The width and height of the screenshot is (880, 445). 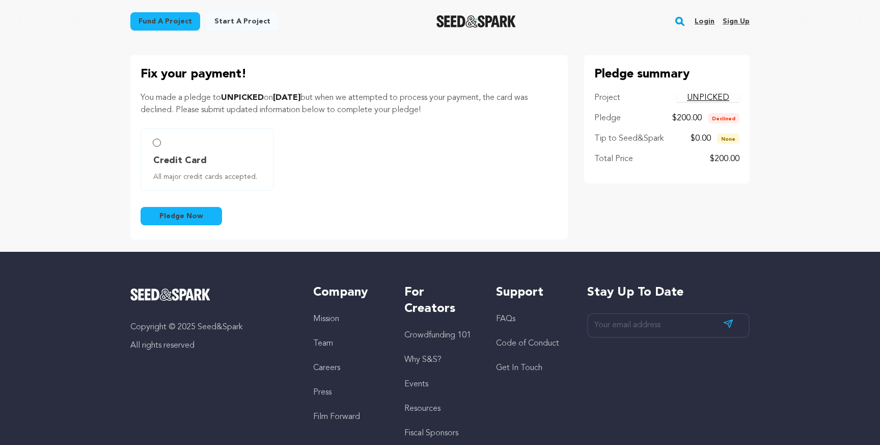 I want to click on p: All rights reserved, so click(x=211, y=345).